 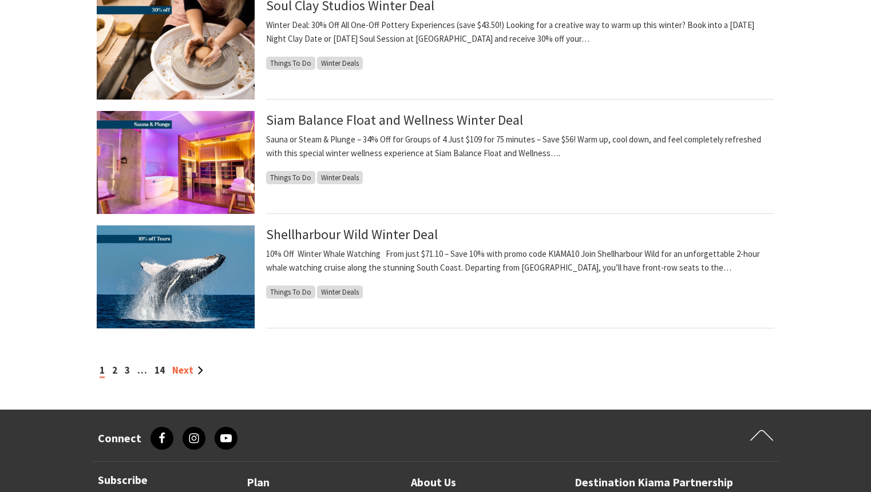 What do you see at coordinates (120, 438) in the screenshot?
I see `h3: Connect` at bounding box center [120, 438].